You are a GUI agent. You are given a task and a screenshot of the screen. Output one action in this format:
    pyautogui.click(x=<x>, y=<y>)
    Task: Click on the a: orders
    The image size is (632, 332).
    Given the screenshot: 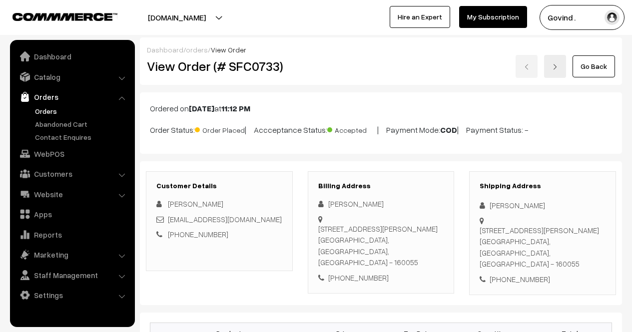 What is the action you would take?
    pyautogui.click(x=197, y=49)
    